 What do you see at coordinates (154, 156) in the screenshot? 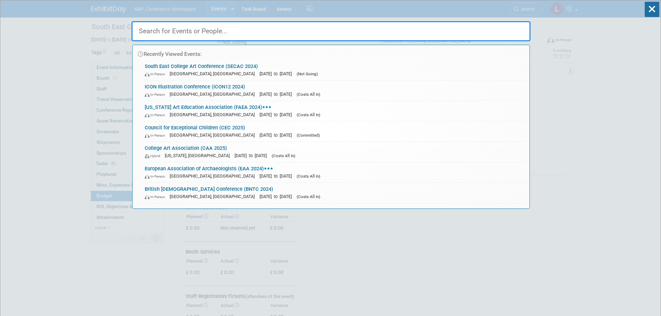
I see `span: Hybrid` at bounding box center [154, 156].